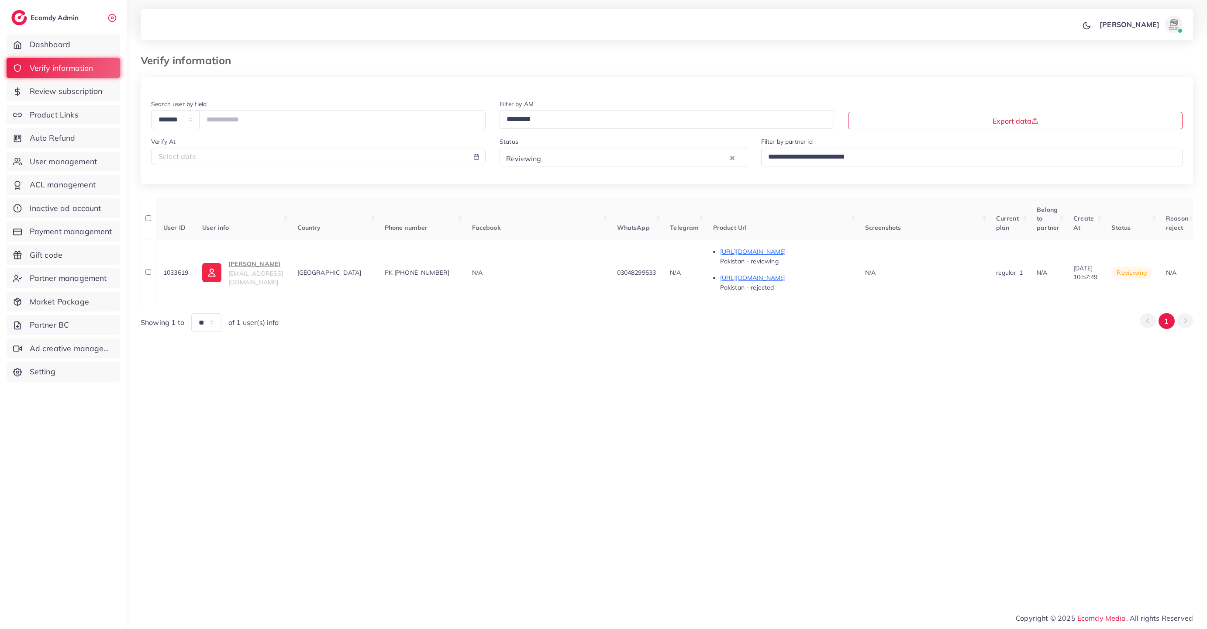 This screenshot has height=629, width=1207. I want to click on a: Ecomdy Media, so click(1102, 618).